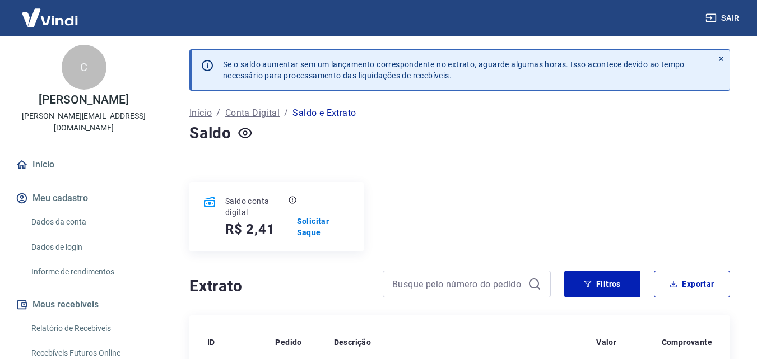  I want to click on p: ID, so click(211, 342).